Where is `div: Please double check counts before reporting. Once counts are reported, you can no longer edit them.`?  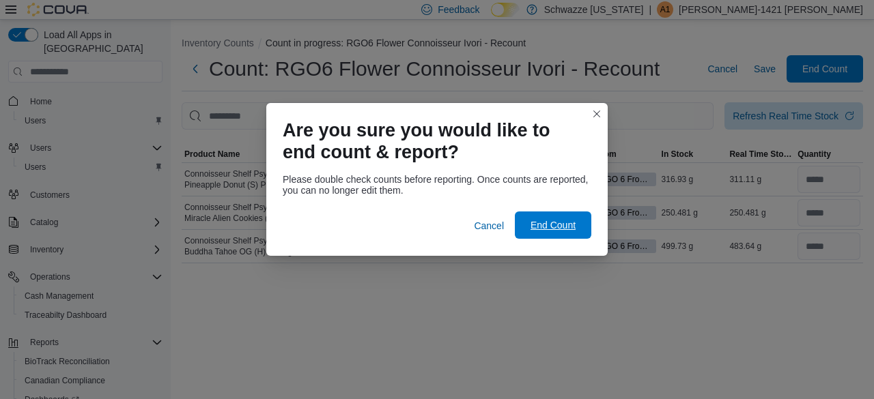
div: Please double check counts before reporting. Once counts are reported, you can no longer edit them. is located at coordinates (437, 185).